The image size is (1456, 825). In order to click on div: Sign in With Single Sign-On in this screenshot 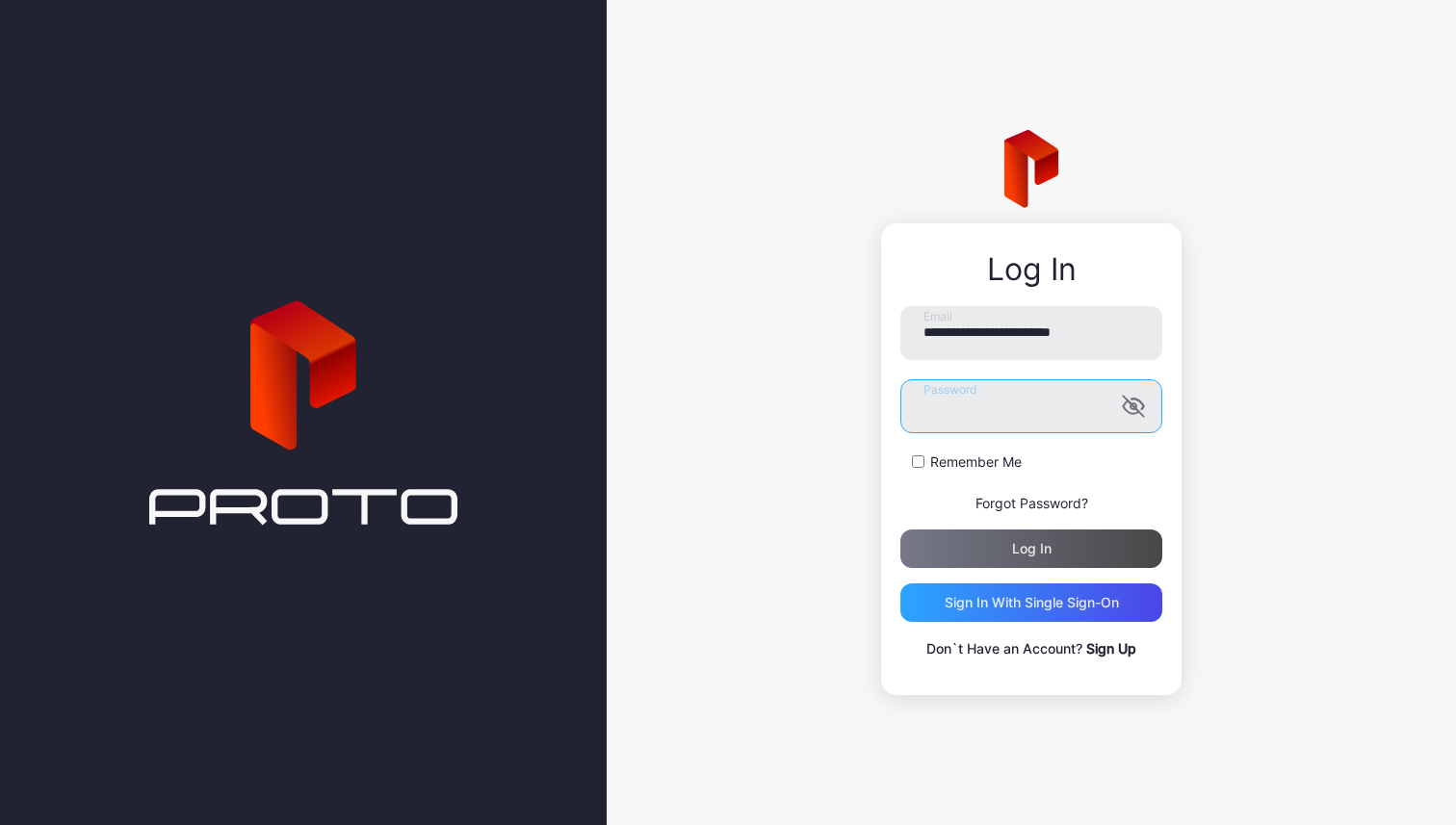, I will do `click(1031, 603)`.